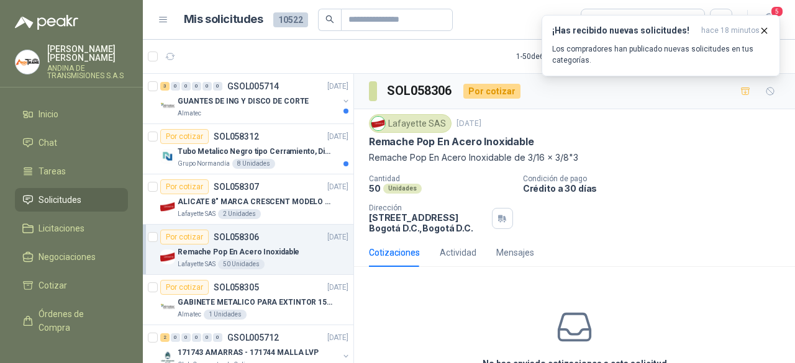 The image size is (795, 363). What do you see at coordinates (394, 253) in the screenshot?
I see `div: Cotizaciones` at bounding box center [394, 253].